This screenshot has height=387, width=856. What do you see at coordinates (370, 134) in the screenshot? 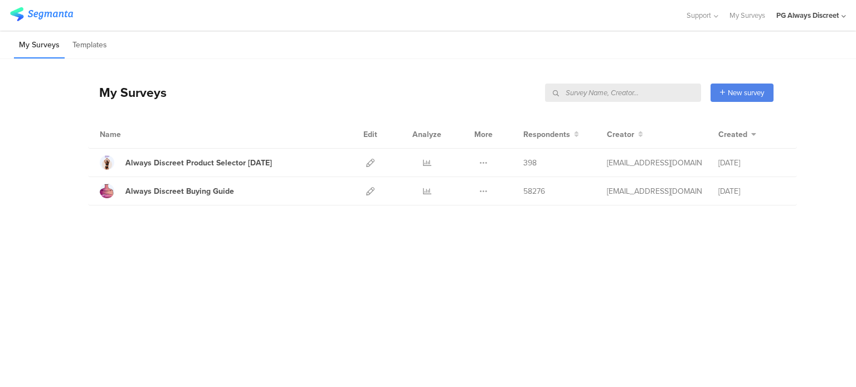
I see `div: Edit` at bounding box center [370, 134].